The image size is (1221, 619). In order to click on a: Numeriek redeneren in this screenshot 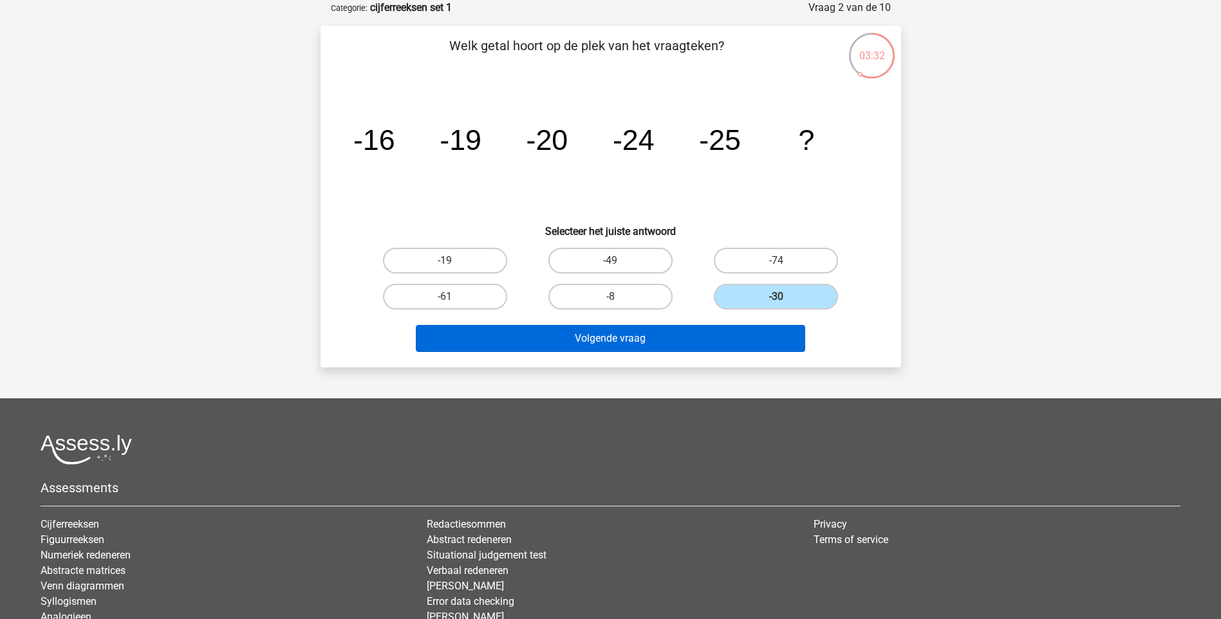, I will do `click(86, 555)`.